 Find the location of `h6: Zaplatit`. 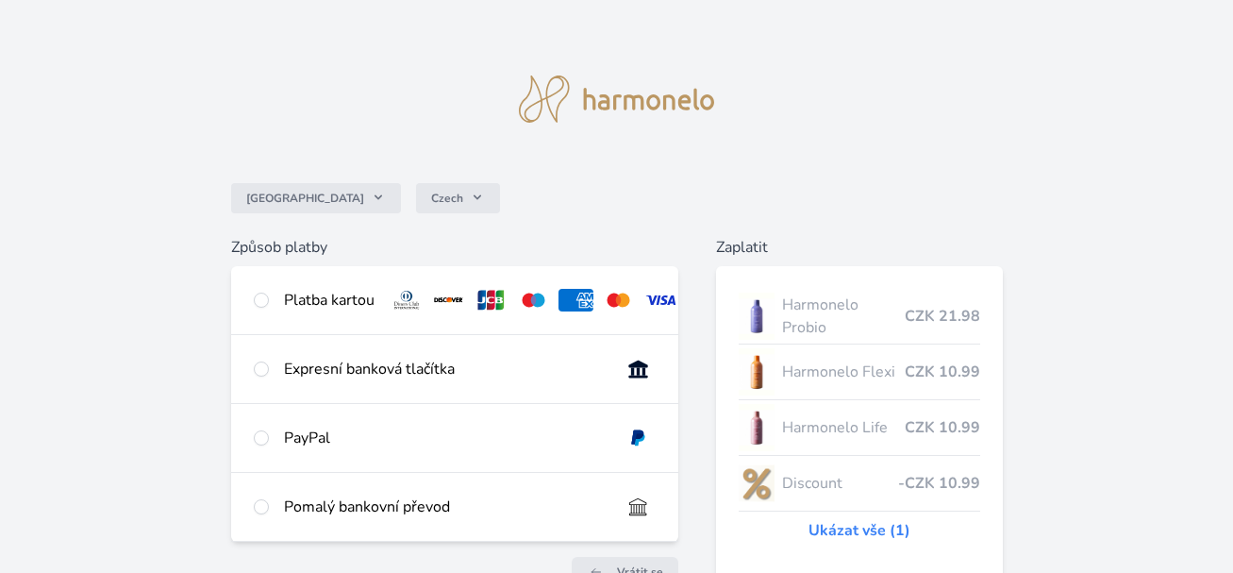

h6: Zaplatit is located at coordinates (858, 247).